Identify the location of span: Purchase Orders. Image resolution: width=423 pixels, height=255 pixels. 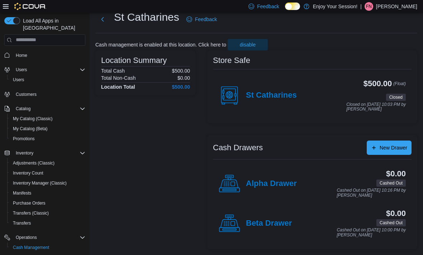
(29, 203).